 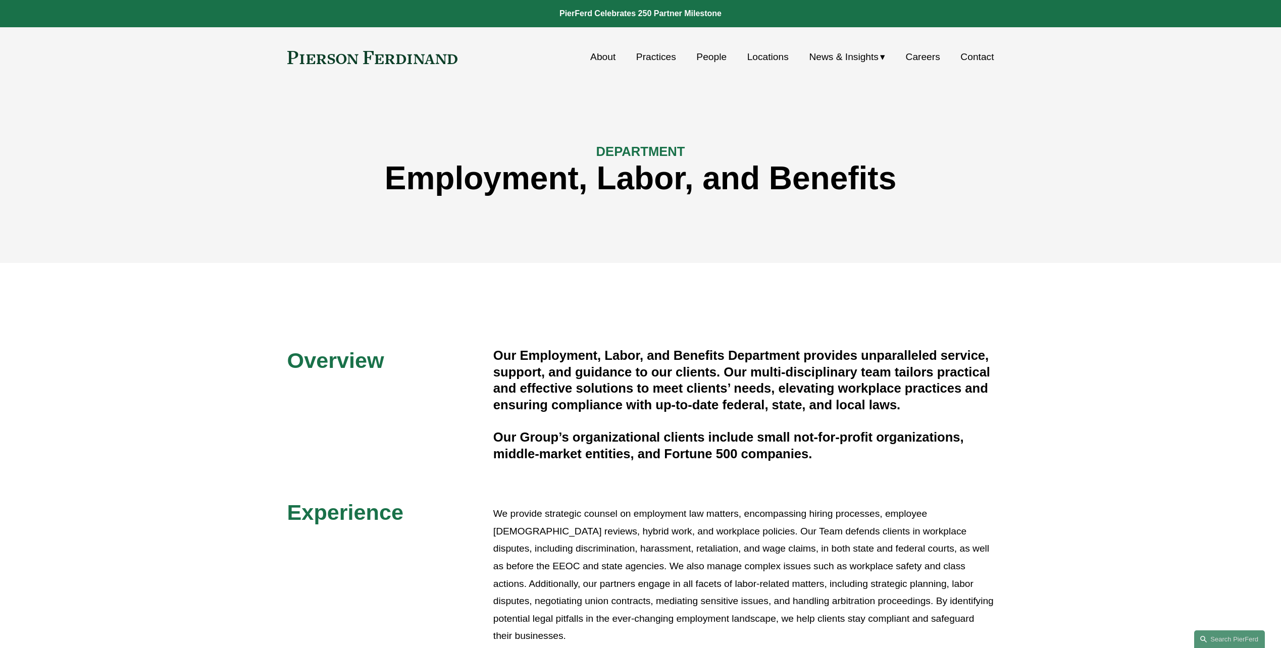 What do you see at coordinates (744, 575) in the screenshot?
I see `p: We provide strategic counsel on employment law matters, encompassing hiring processes, employee [...` at bounding box center [744, 575].